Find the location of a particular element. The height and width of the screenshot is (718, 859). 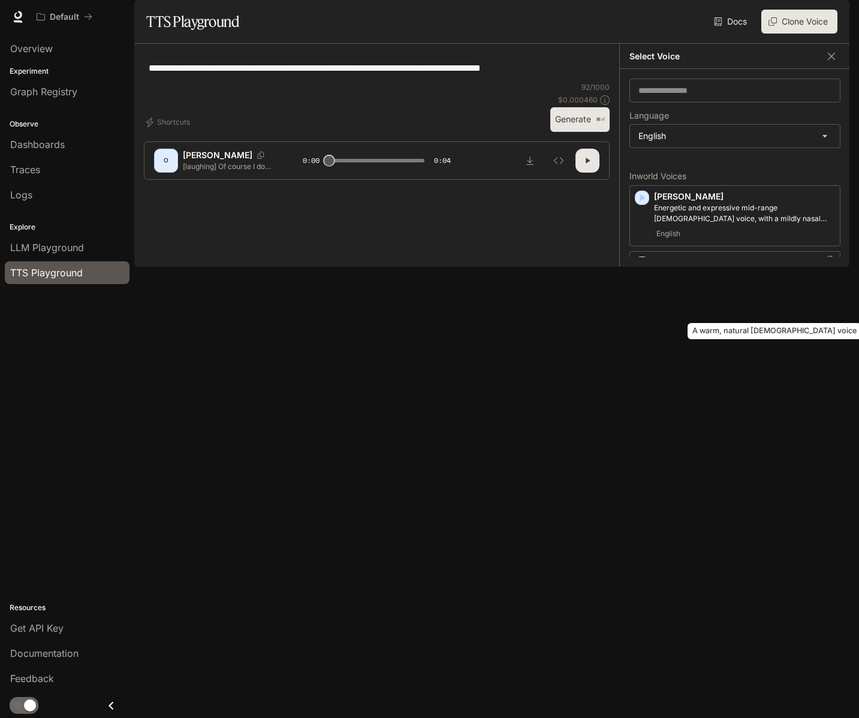

button: All workspaces is located at coordinates (64, 17).